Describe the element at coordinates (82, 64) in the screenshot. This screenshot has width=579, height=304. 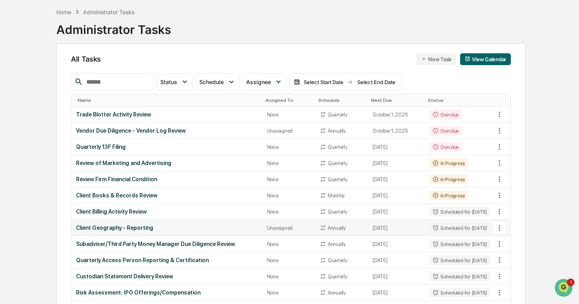
I see `div: Start new chat` at that location.